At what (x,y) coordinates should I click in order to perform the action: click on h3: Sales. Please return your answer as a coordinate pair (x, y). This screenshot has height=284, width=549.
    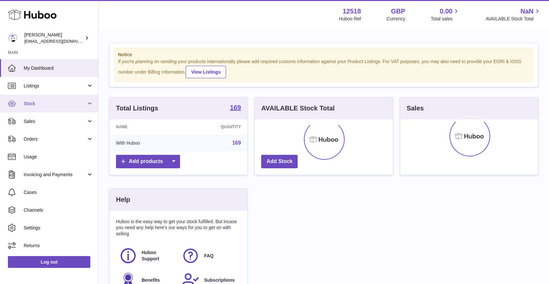
    Looking at the image, I should click on (415, 108).